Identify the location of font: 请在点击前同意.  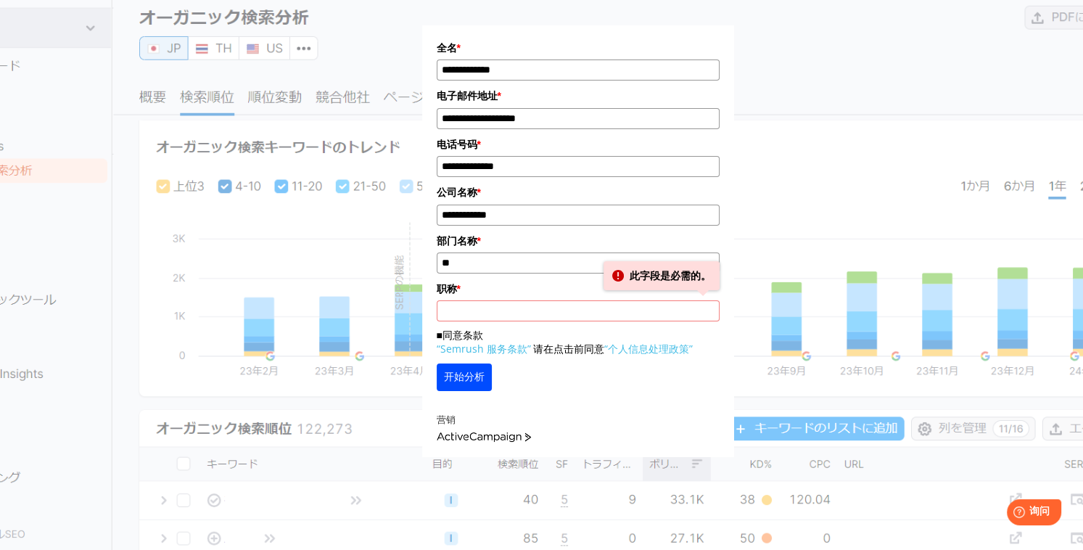
(569, 348).